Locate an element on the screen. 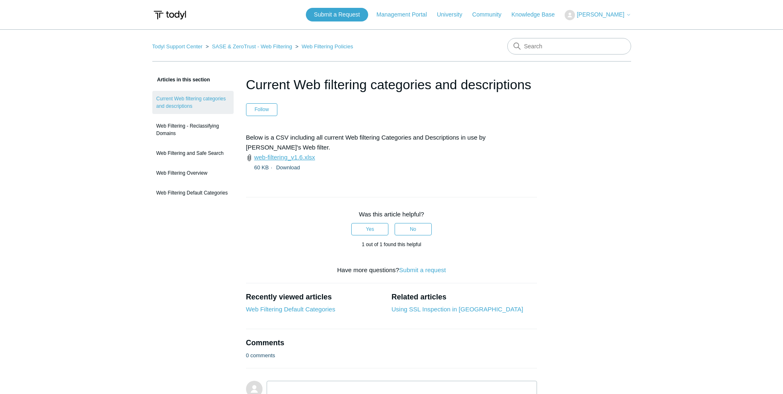 The image size is (783, 394). a: Current Web filtering categories and descriptions is located at coordinates (193, 102).